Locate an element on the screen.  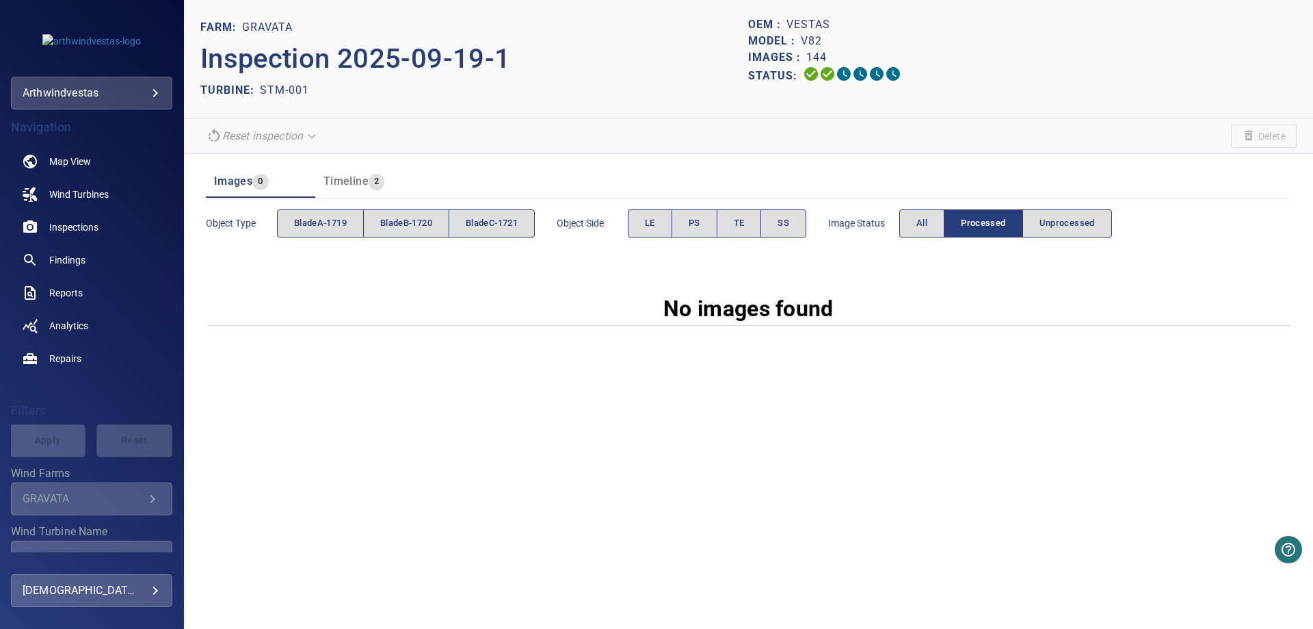
button: bladeC-1721 is located at coordinates (492, 223).